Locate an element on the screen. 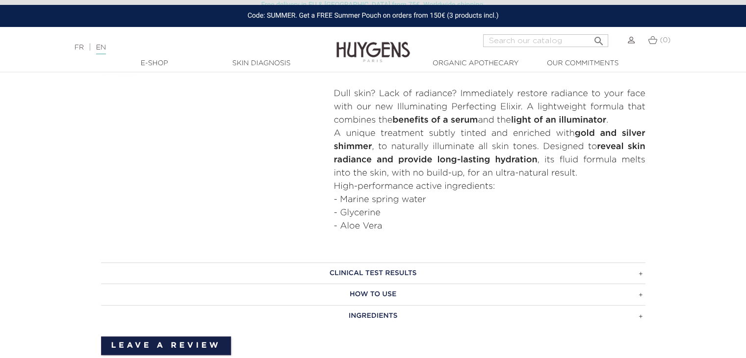 The width and height of the screenshot is (746, 358). strong: light of an illuminator is located at coordinates (559, 120).